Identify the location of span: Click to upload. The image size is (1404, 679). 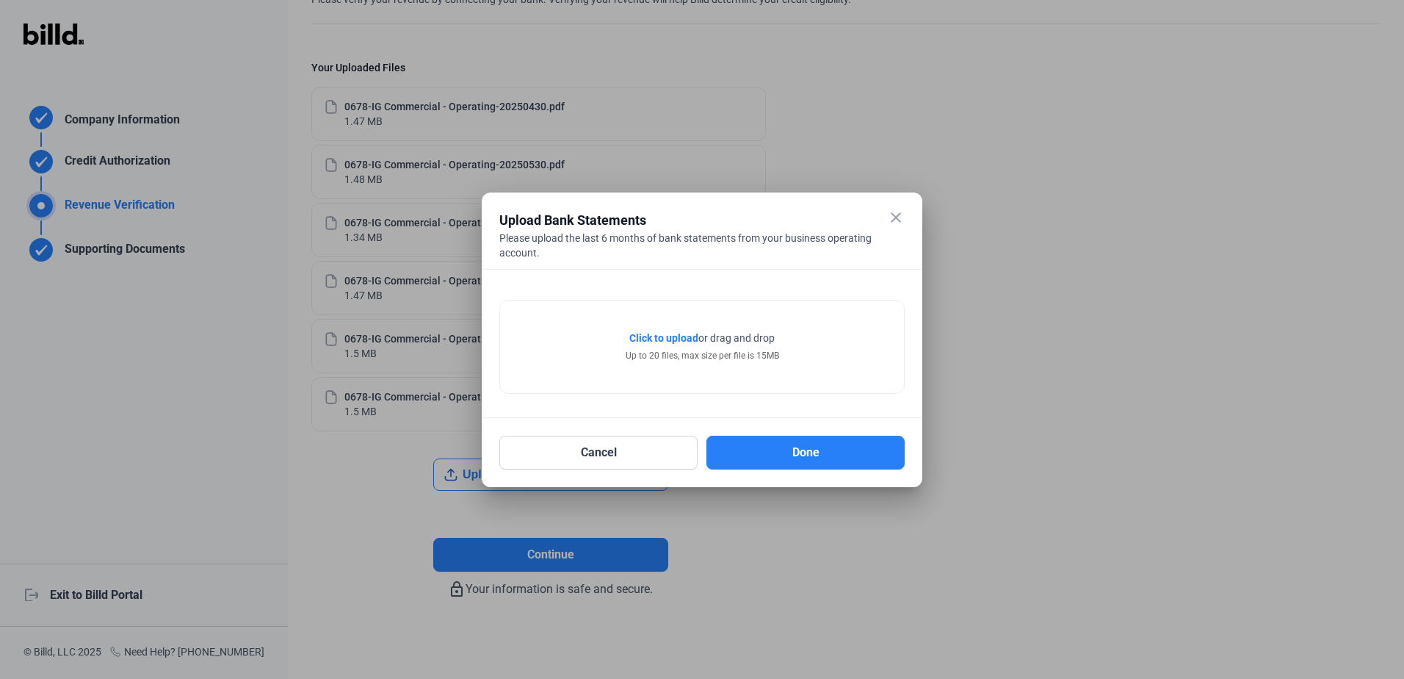
(664, 338).